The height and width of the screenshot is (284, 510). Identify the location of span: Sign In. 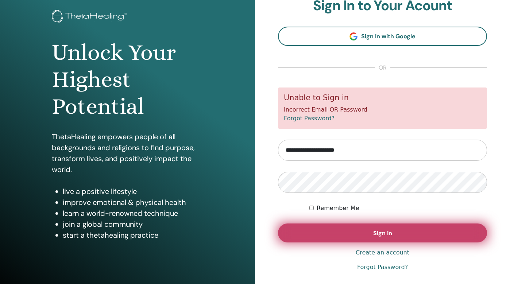
(383, 233).